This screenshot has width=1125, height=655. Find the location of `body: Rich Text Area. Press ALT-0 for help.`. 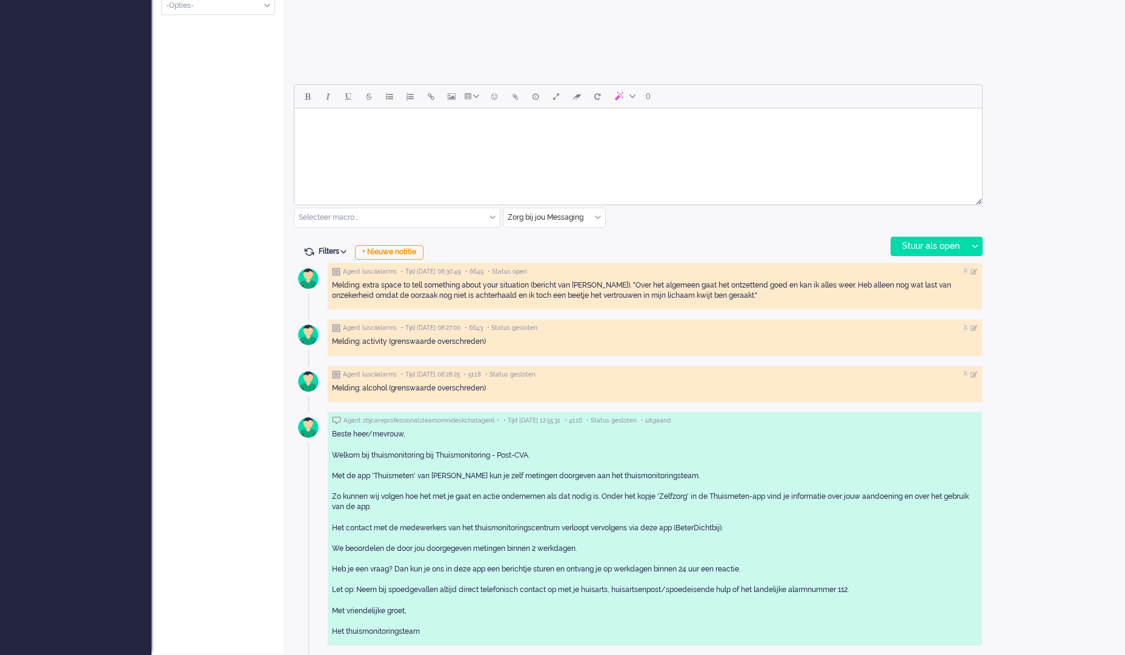

body: Rich Text Area. Press ALT-0 for help. is located at coordinates (343, 15).